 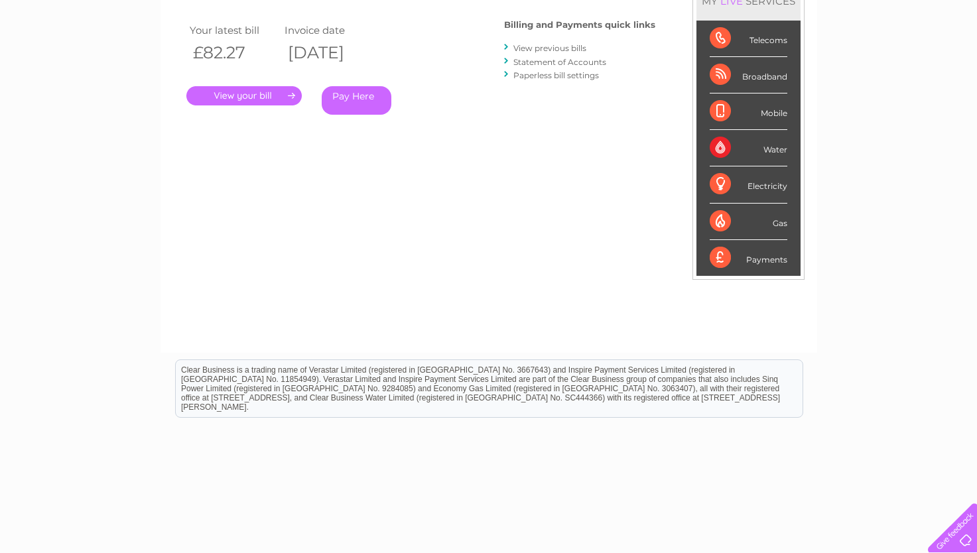 I want to click on img: logo.png, so click(x=68, y=54).